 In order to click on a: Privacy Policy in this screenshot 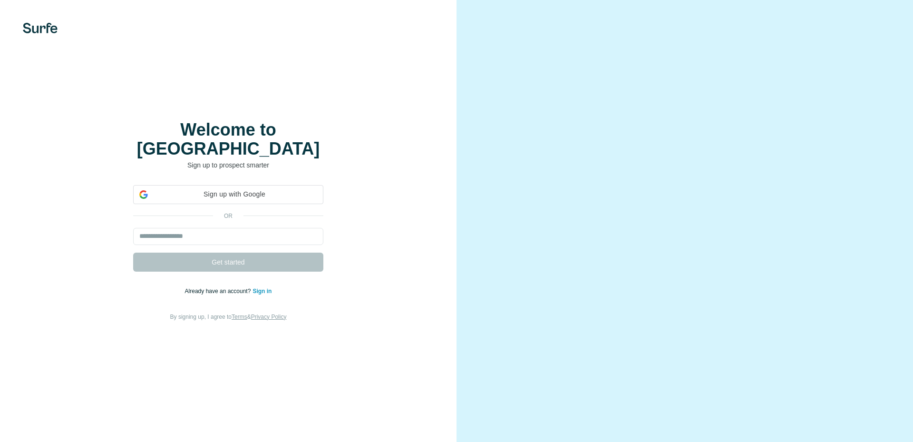, I will do `click(269, 317)`.